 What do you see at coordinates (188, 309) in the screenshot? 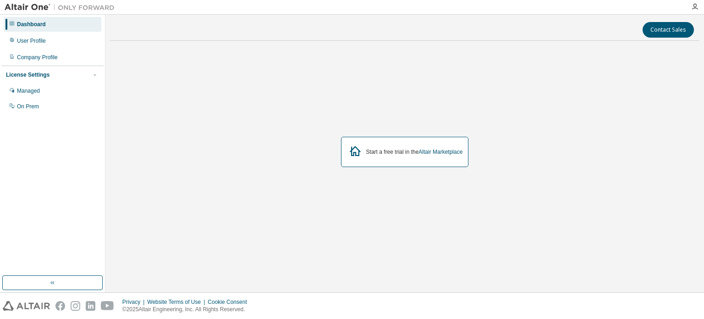
I see `p: © 2025 Altair Engineering, Inc. All Rights Reserved.` at bounding box center [188, 309].